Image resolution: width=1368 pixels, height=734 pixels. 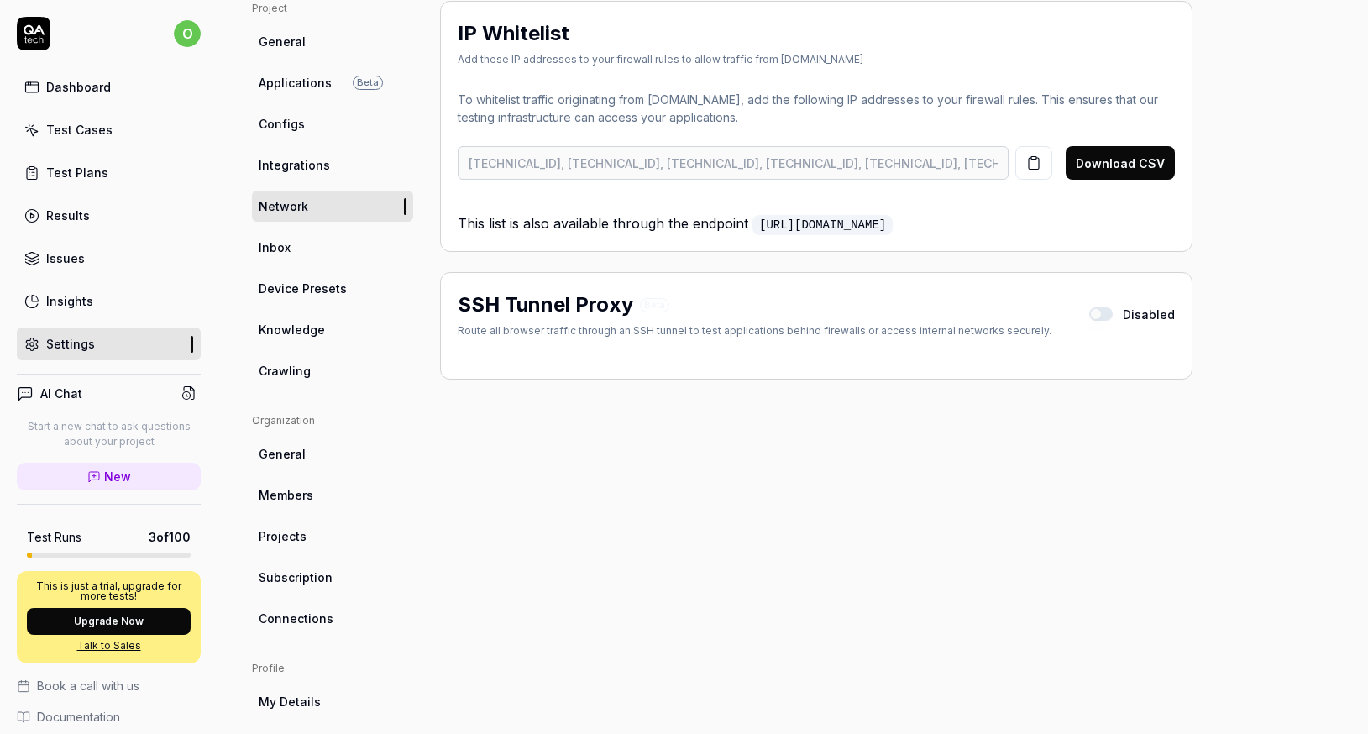 What do you see at coordinates (333, 495) in the screenshot?
I see `a: Members` at bounding box center [333, 495].